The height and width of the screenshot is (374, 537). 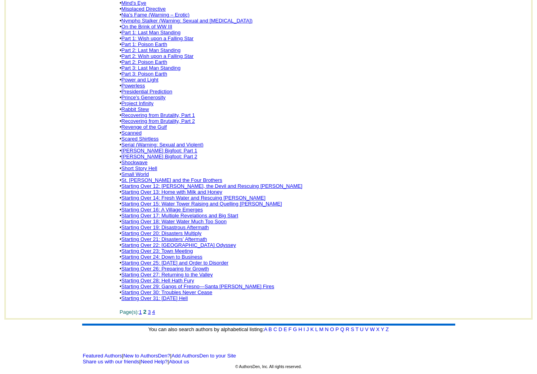 I want to click on a: Nia’s Fame (Warning – Erotic), so click(x=155, y=15).